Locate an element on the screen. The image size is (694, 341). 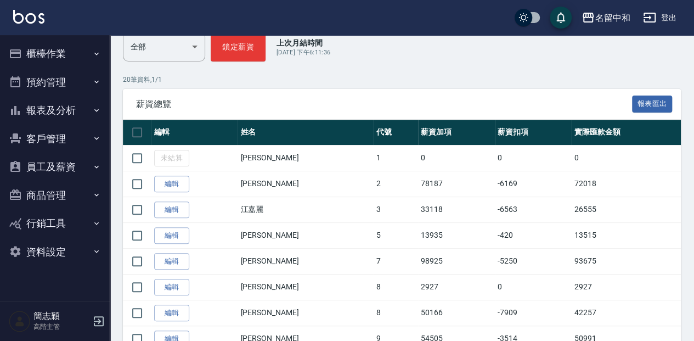
td: -6169 is located at coordinates (533, 183).